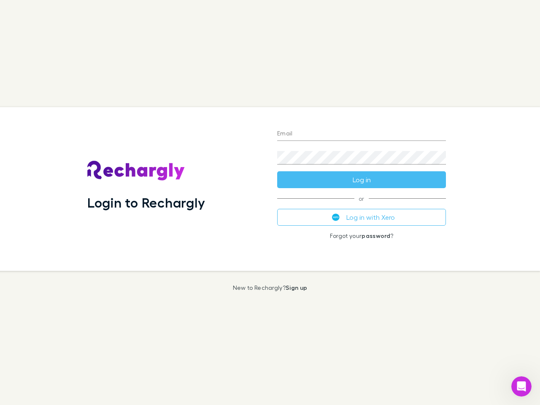 The image size is (540, 405). What do you see at coordinates (361, 236) in the screenshot?
I see `p: Forgot your ?` at bounding box center [361, 236].